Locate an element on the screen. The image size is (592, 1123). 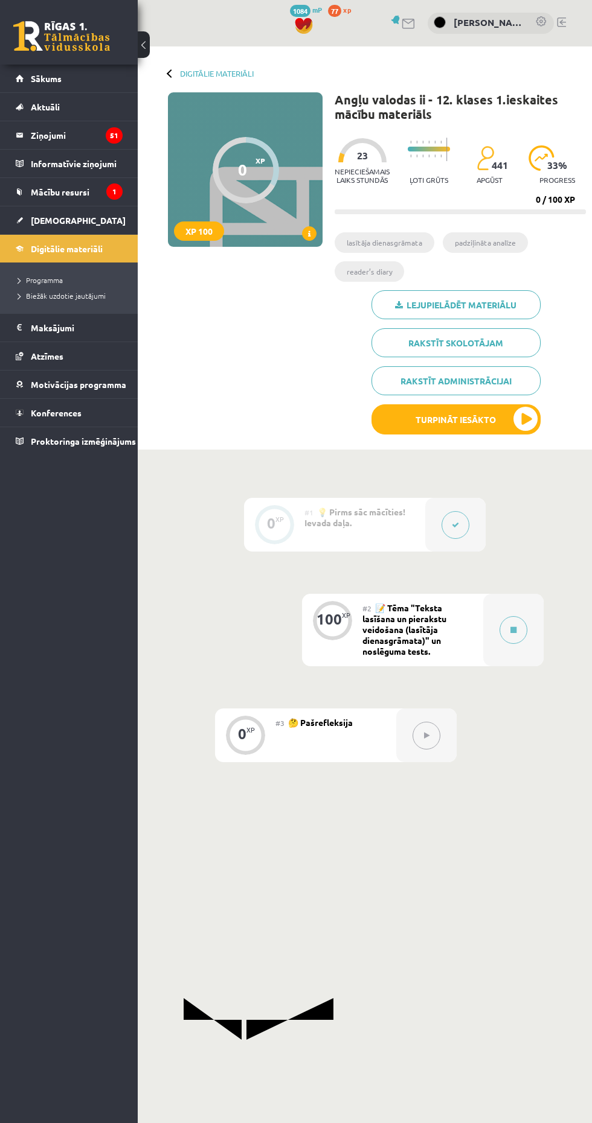
button: Turpināt iesākto is located at coordinates (456, 420).